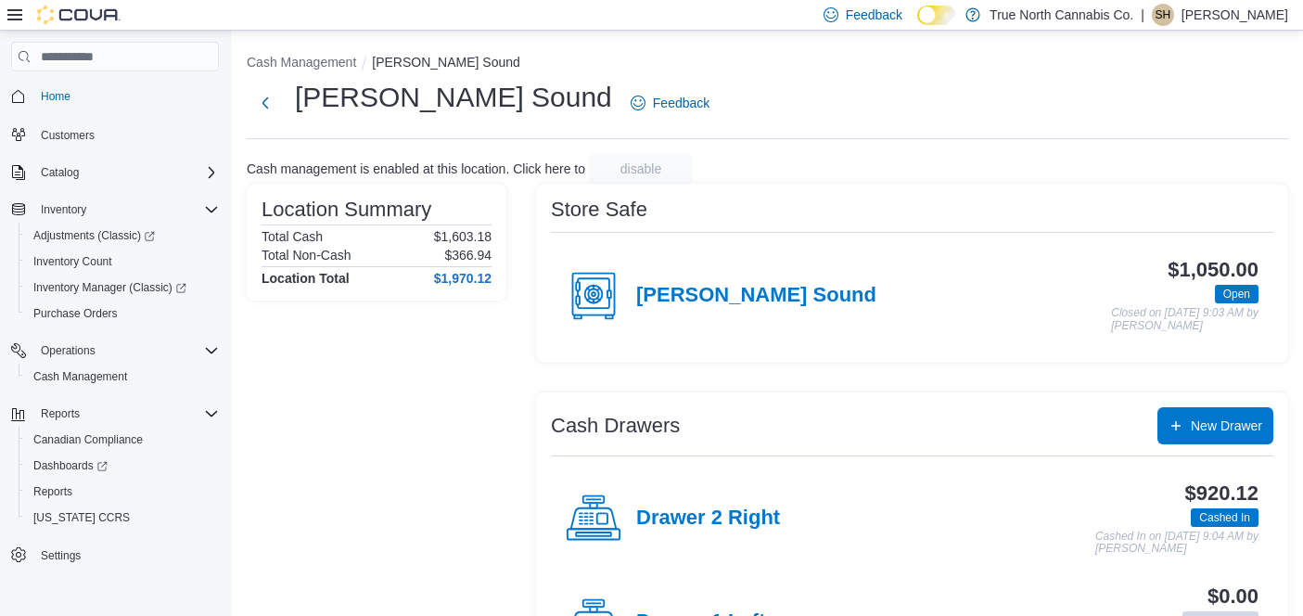 This screenshot has width=1303, height=616. I want to click on button: Home, so click(115, 96).